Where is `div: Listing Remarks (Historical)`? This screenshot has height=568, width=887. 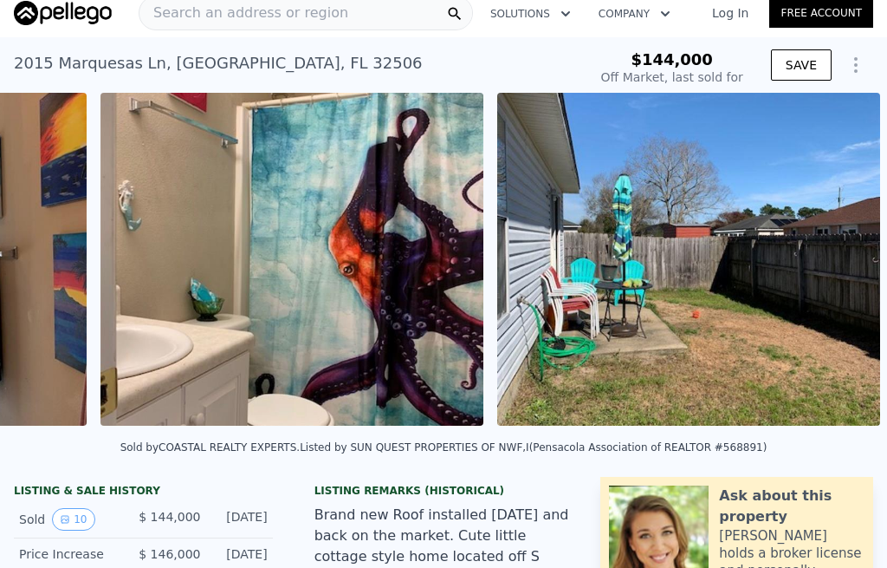
div: Listing Remarks (Historical) is located at coordinates (444, 490).